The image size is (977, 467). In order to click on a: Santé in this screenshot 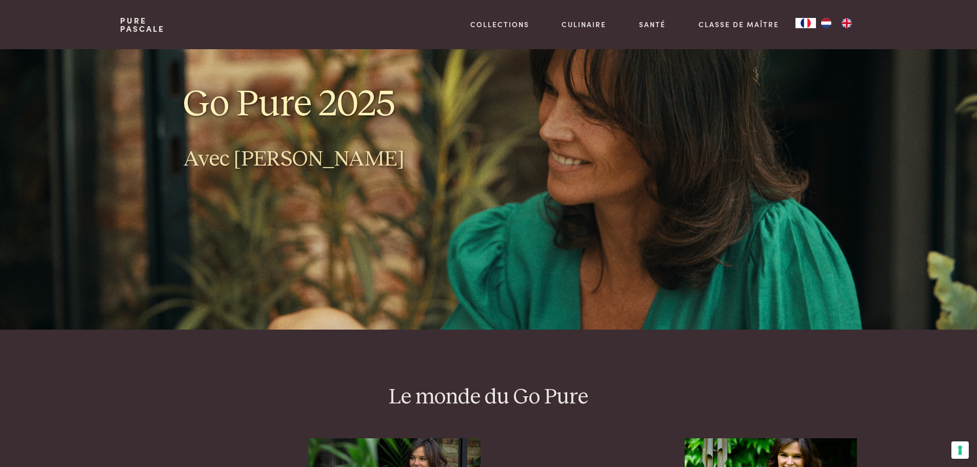, I will do `click(652, 24)`.